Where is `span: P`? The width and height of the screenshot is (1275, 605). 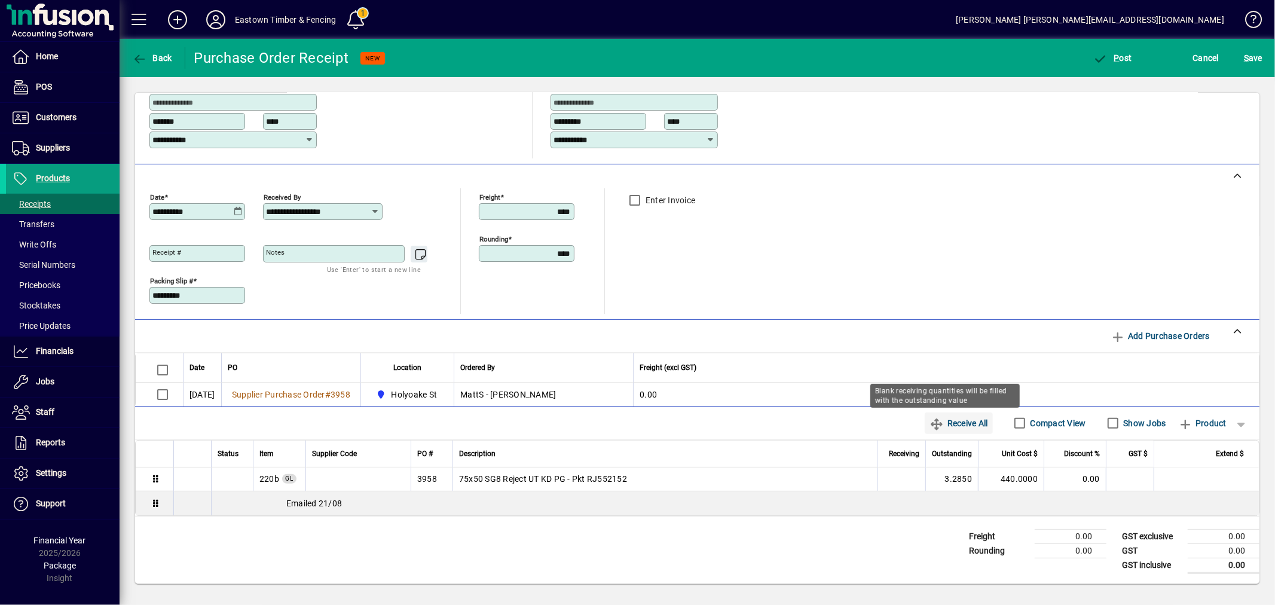 span: P is located at coordinates (1117, 58).